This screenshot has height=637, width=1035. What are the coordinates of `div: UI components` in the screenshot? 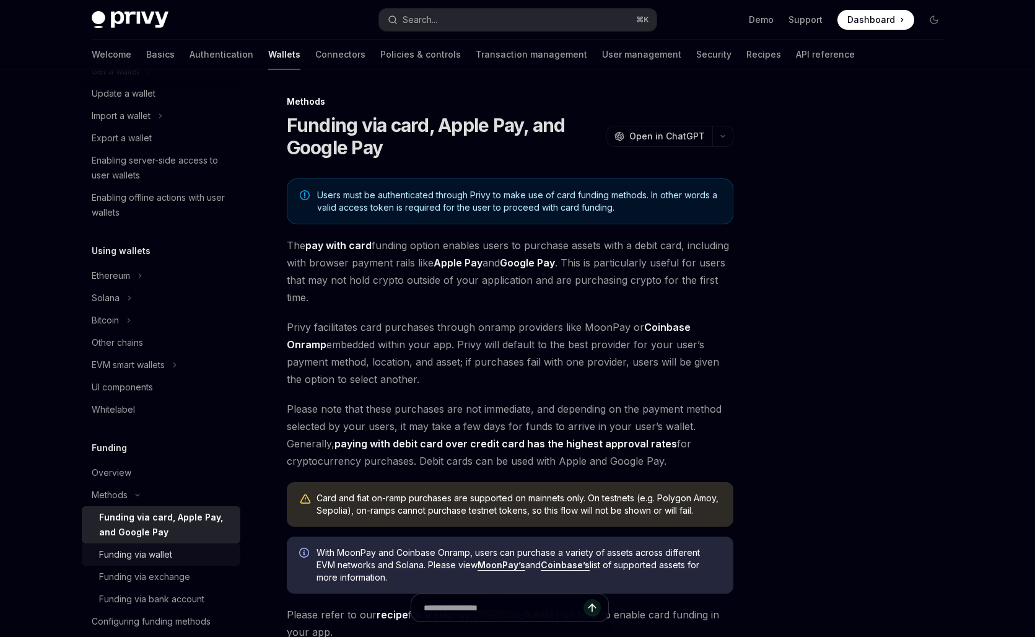 It's located at (122, 387).